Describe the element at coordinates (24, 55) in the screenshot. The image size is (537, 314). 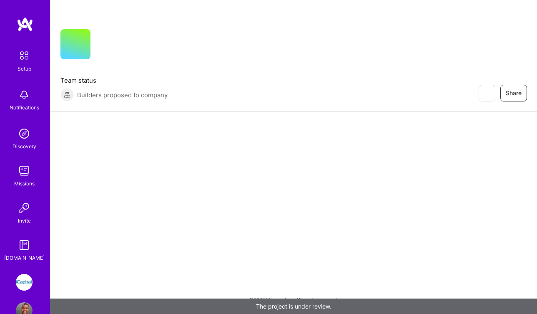
I see `img: setup` at that location.